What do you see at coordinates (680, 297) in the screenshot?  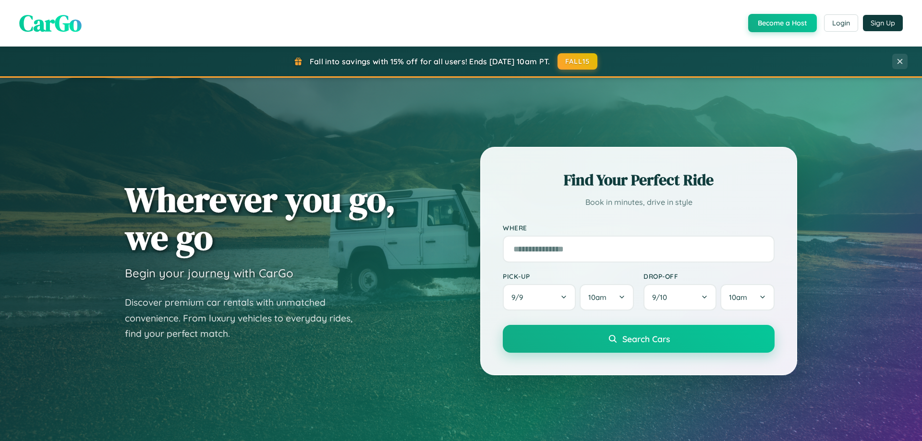 I see `button: 9/10` at bounding box center [680, 297].